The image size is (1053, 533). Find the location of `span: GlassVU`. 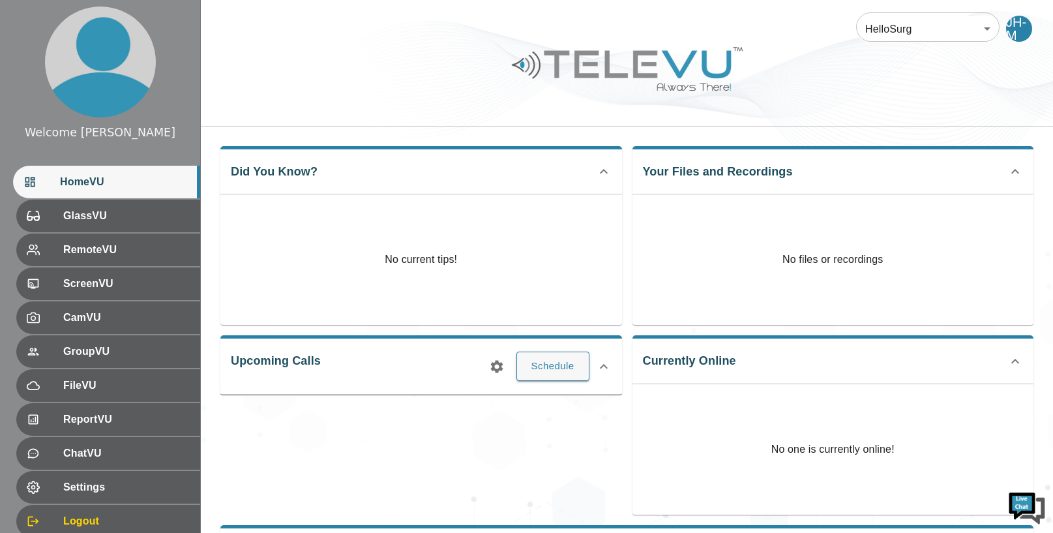

span: GlassVU is located at coordinates (126, 216).